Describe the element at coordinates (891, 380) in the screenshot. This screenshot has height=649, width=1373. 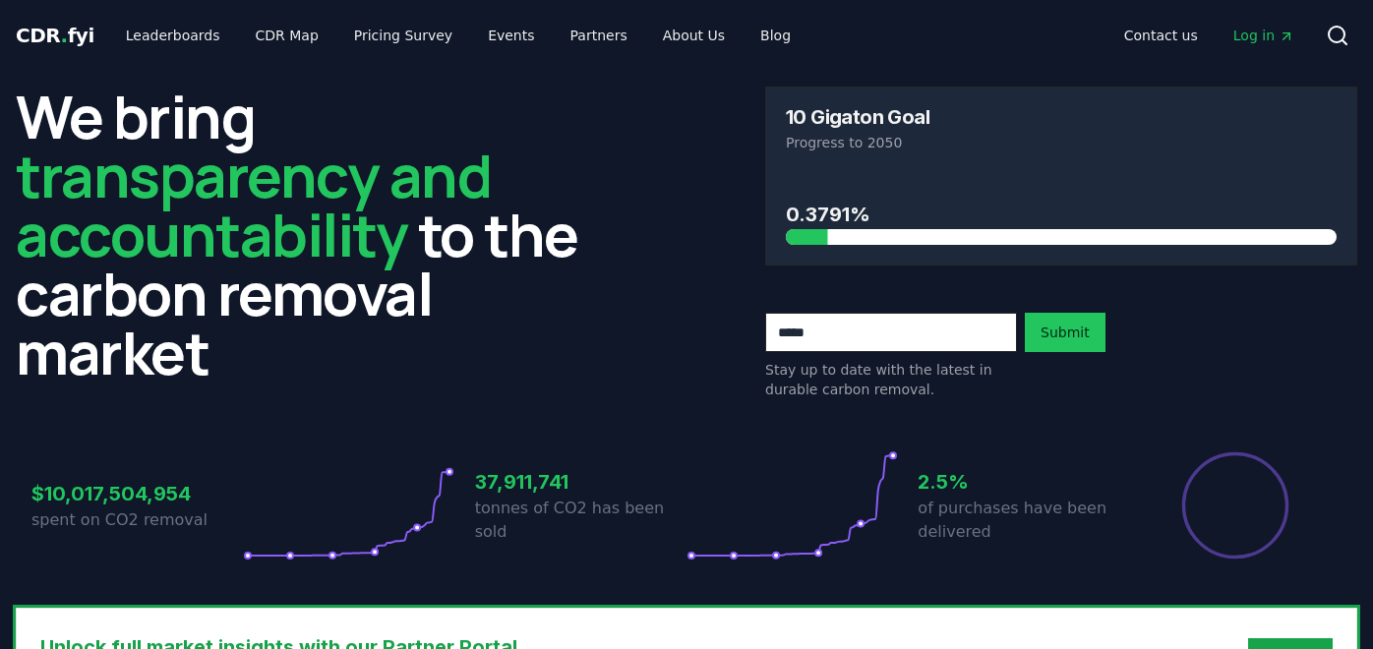
I see `p: Stay up to date with the latest in durable carbon removal.` at that location.